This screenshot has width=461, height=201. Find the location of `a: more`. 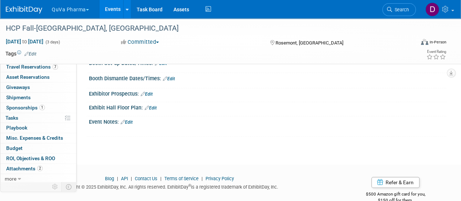

a: more is located at coordinates (38, 179).